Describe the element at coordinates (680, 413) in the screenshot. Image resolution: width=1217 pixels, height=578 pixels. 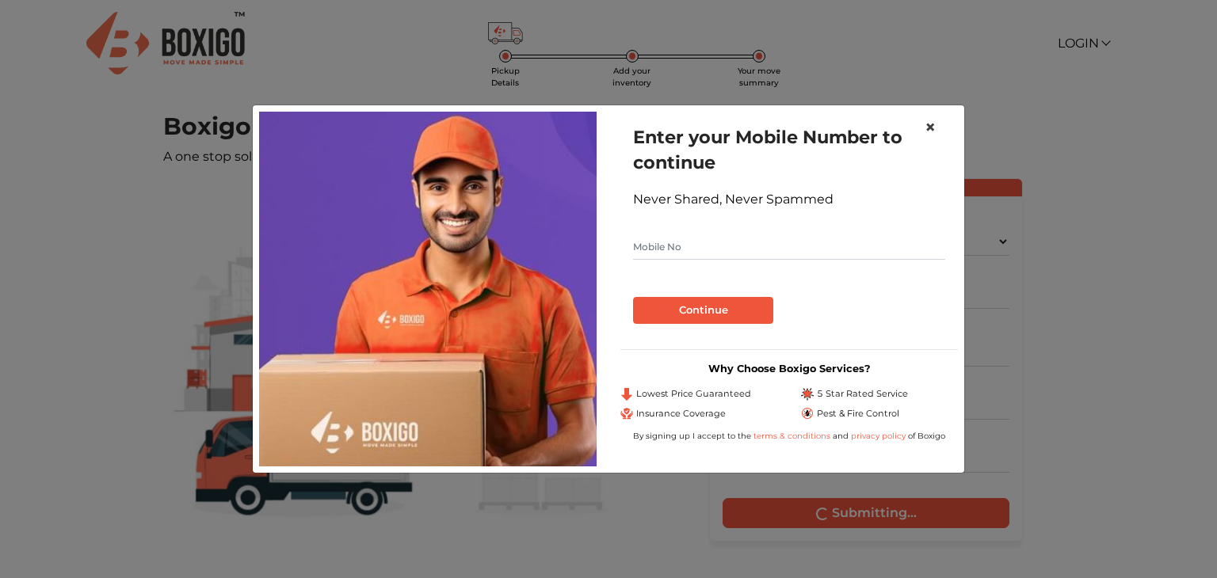
I see `span: Insurance Coverage` at that location.